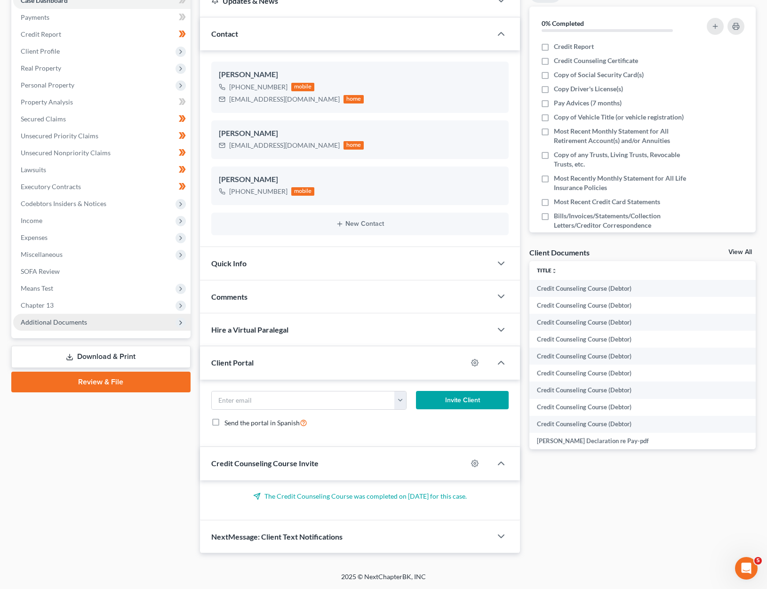 This screenshot has width=767, height=589. What do you see at coordinates (622, 221) in the screenshot?
I see `span: Bills/Invoices/Statements/Collection Letters/Creditor Correspondence` at bounding box center [622, 221].